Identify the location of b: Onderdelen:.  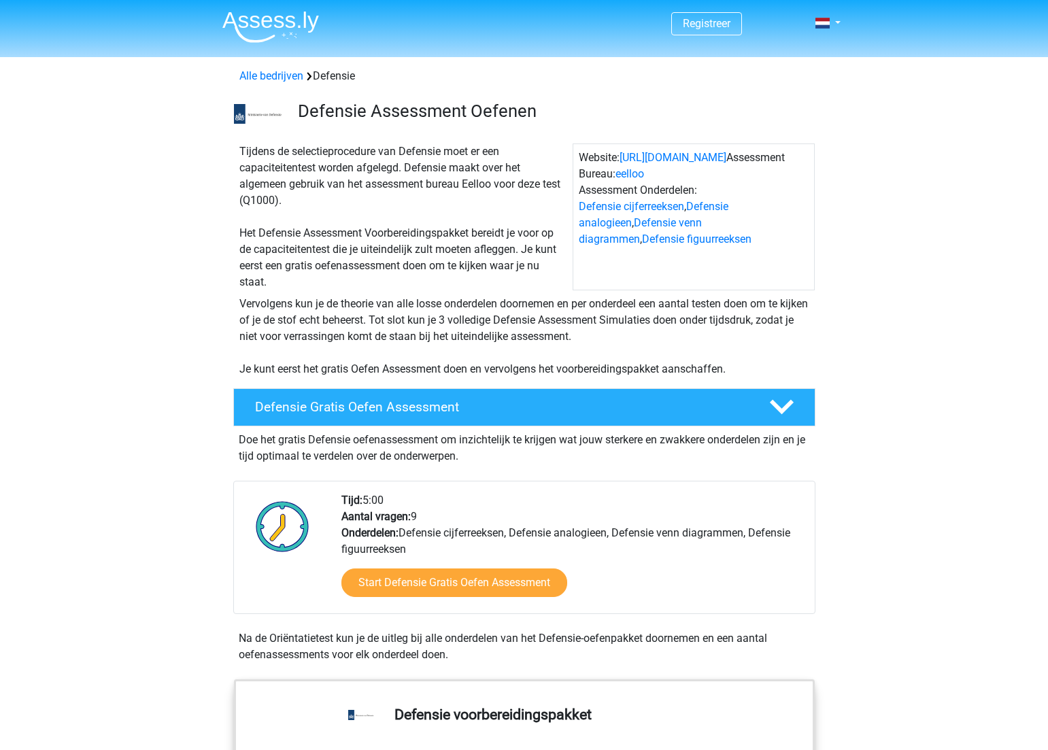
(370, 532).